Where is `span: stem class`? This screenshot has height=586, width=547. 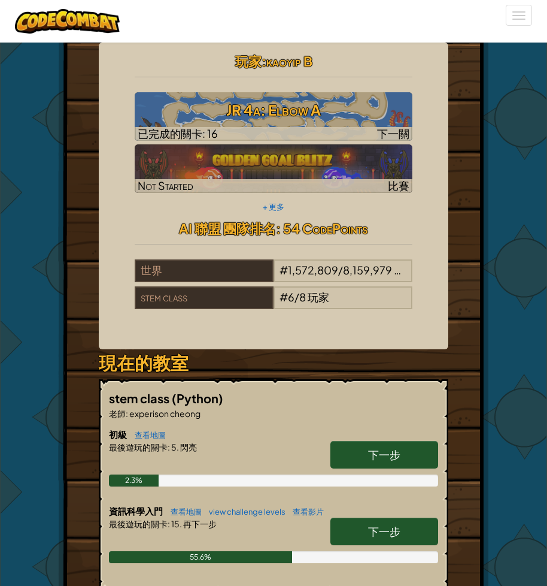 span: stem class is located at coordinates (140, 398).